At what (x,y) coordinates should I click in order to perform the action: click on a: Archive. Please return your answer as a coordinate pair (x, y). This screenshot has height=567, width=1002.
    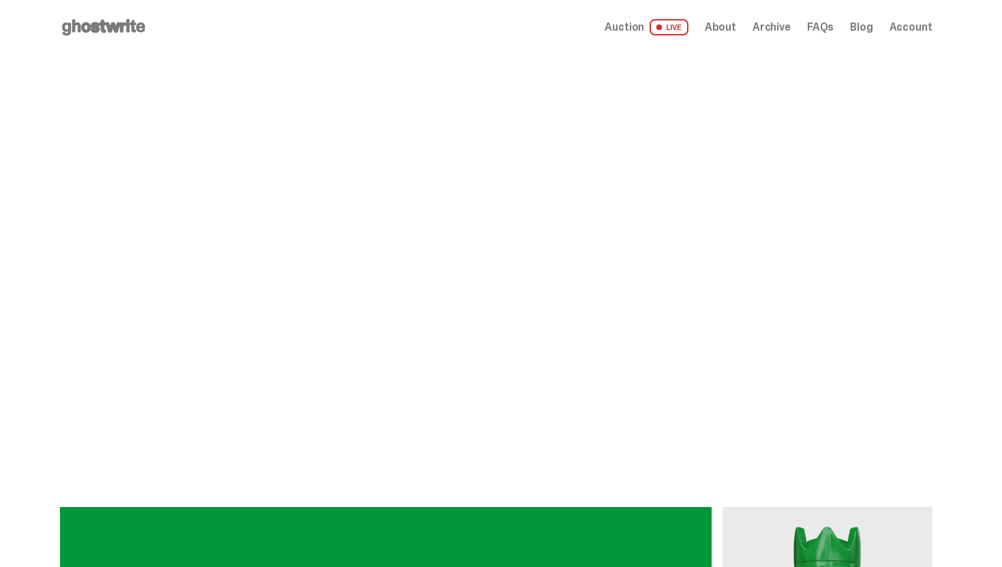
    Looking at the image, I should click on (772, 27).